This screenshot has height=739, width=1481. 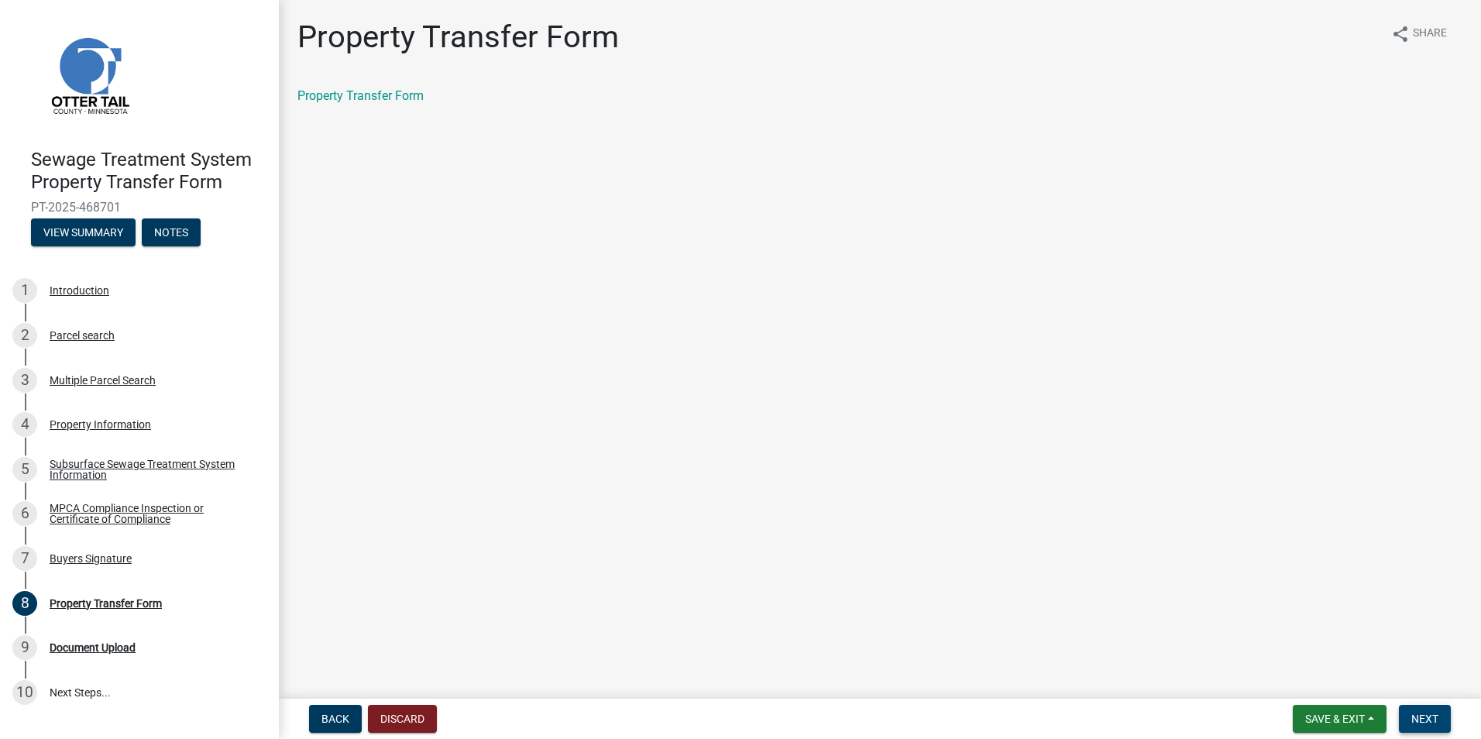 I want to click on button: View Summary, so click(x=83, y=232).